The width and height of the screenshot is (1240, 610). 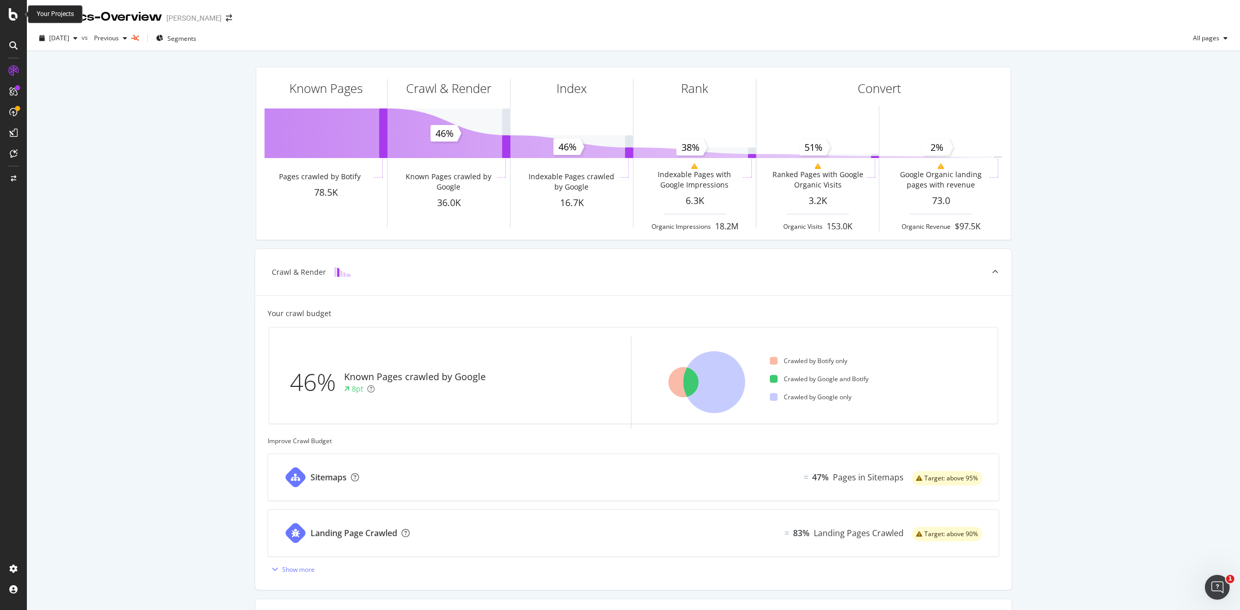 I want to click on button: Segments, so click(x=176, y=38).